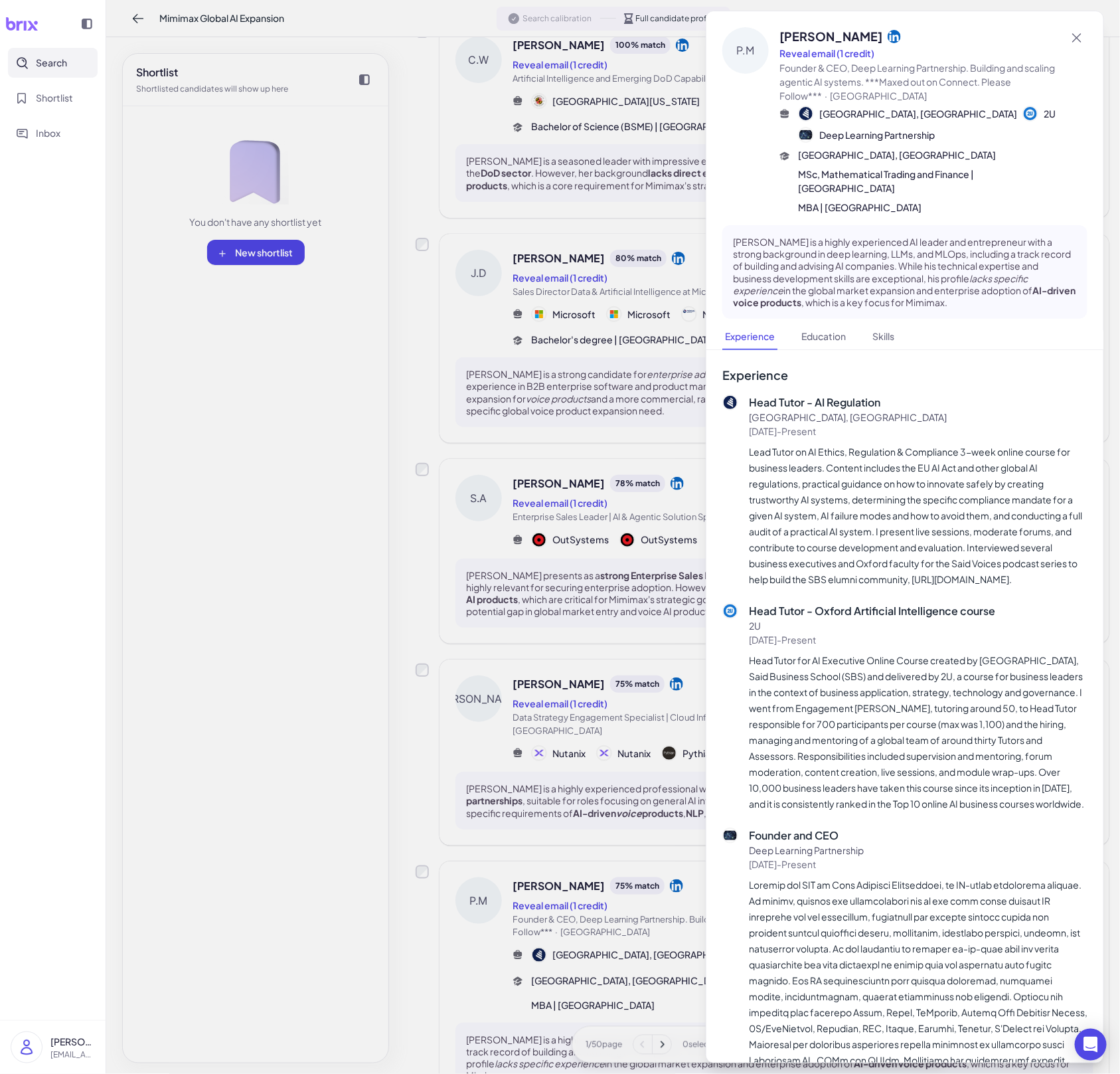 The width and height of the screenshot is (1120, 1074). Describe the element at coordinates (880, 285) in the screenshot. I see `em: lacks specific experience` at that location.